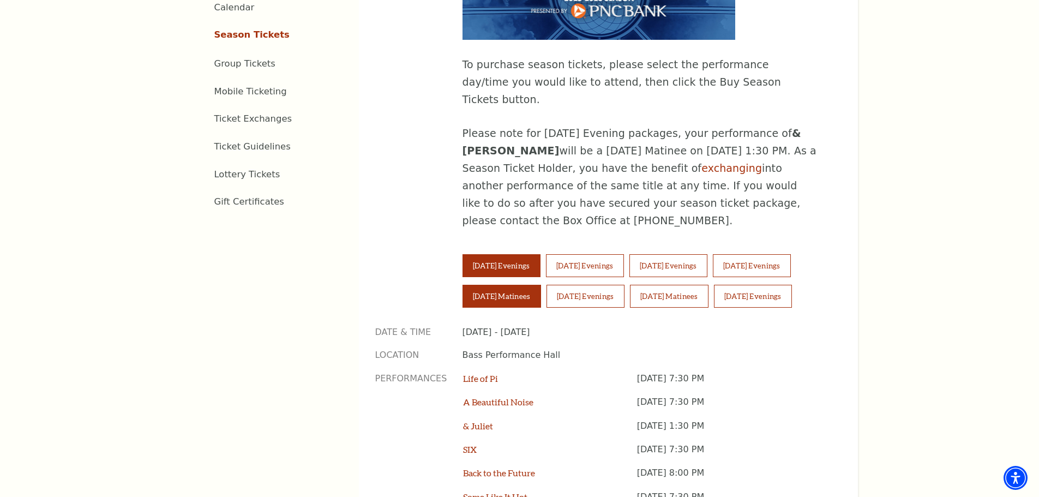 This screenshot has width=1039, height=497. Describe the element at coordinates (1016, 478) in the screenshot. I see `div: Accessibility Menu` at that location.